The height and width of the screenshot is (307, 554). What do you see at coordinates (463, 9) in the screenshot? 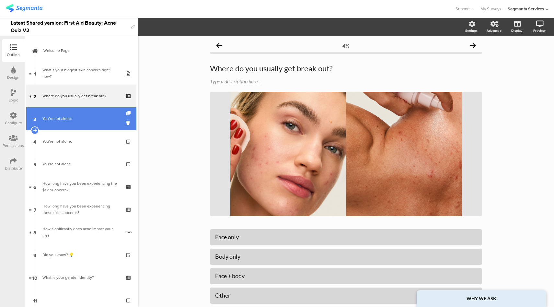
I see `span: Support` at bounding box center [463, 9].